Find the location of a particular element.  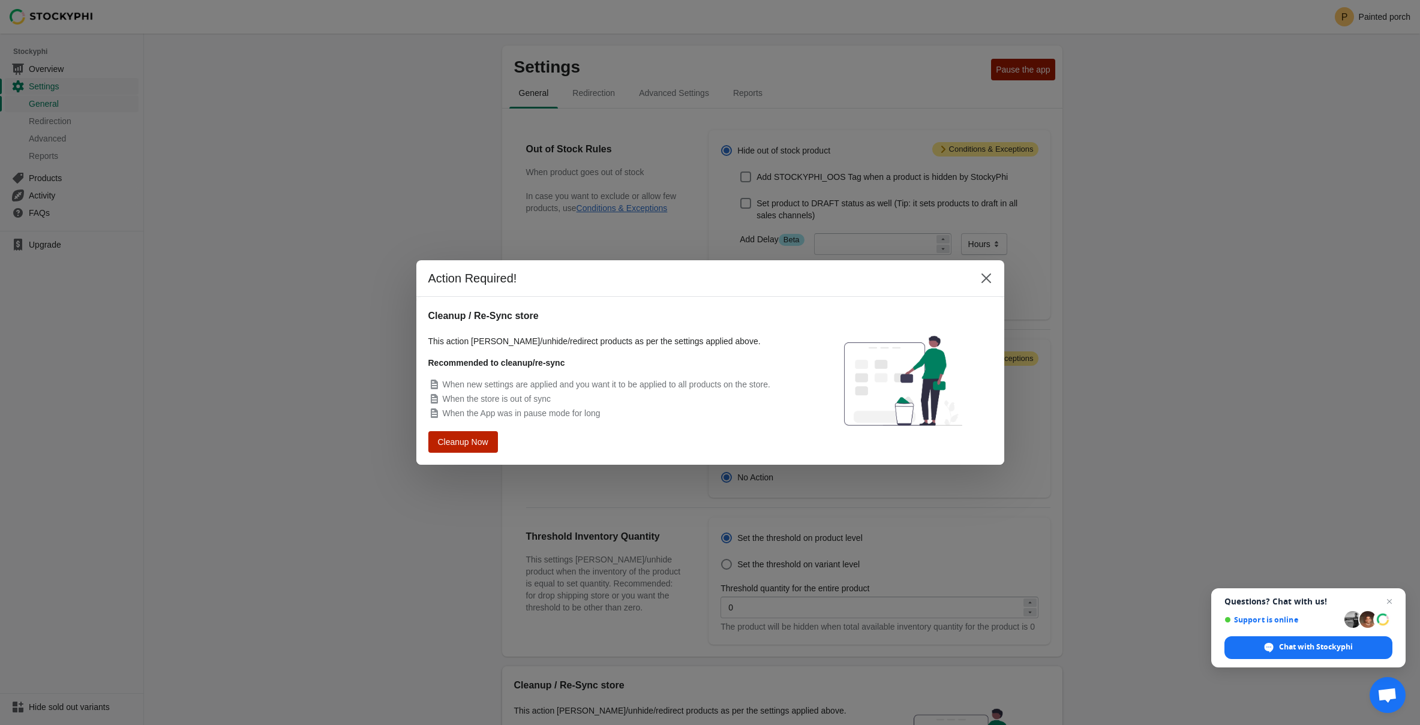

span: Close chat is located at coordinates (1390, 602).